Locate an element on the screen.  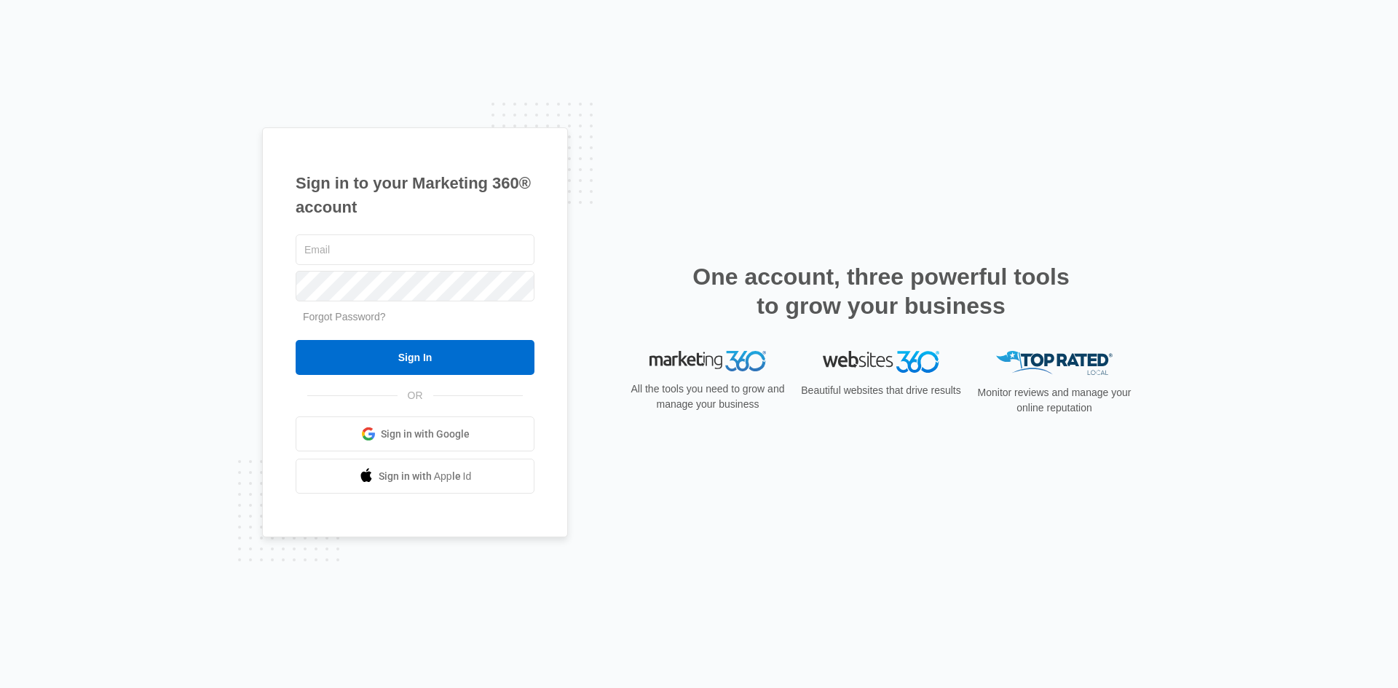
p: Monitor reviews and manage your online reputation is located at coordinates (1054, 400).